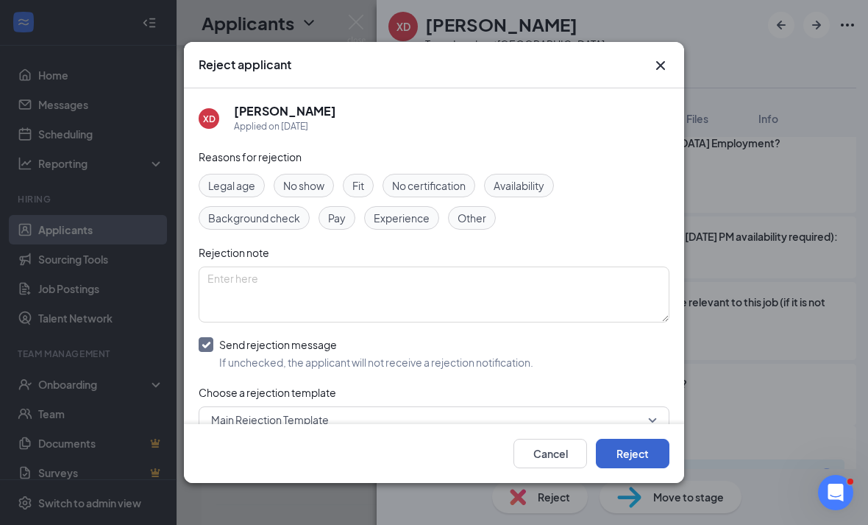 This screenshot has width=868, height=525. Describe the element at coordinates (519, 185) in the screenshot. I see `span: Availability` at that location.